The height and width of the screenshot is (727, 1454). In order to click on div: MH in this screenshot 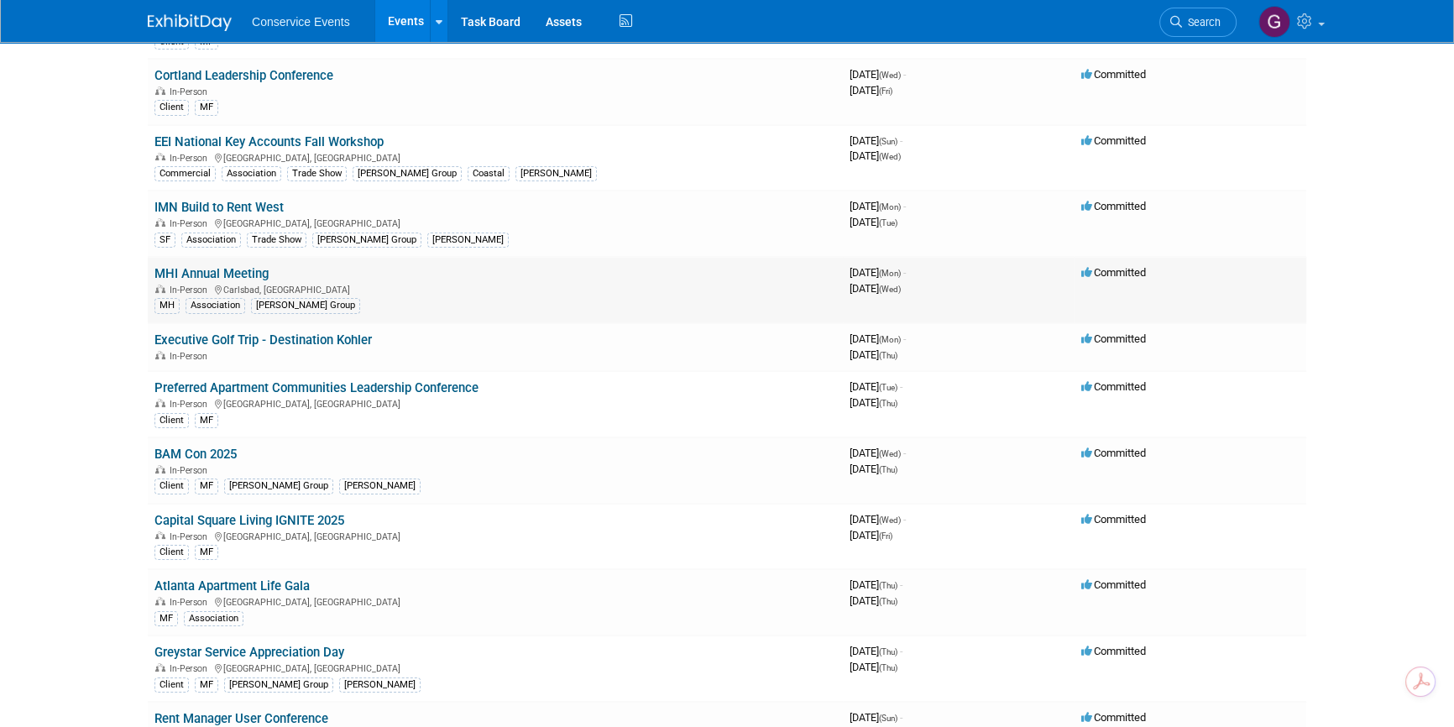, I will do `click(167, 306)`.